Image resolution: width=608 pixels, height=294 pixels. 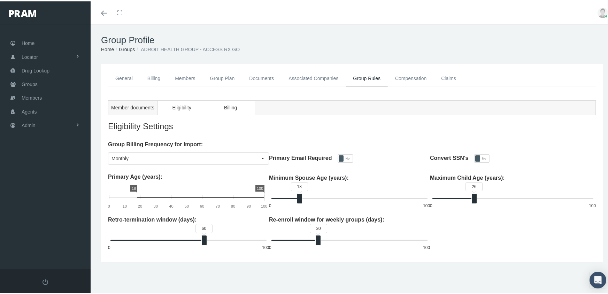 What do you see at coordinates (263, 157) in the screenshot?
I see `div: Select` at bounding box center [263, 157].